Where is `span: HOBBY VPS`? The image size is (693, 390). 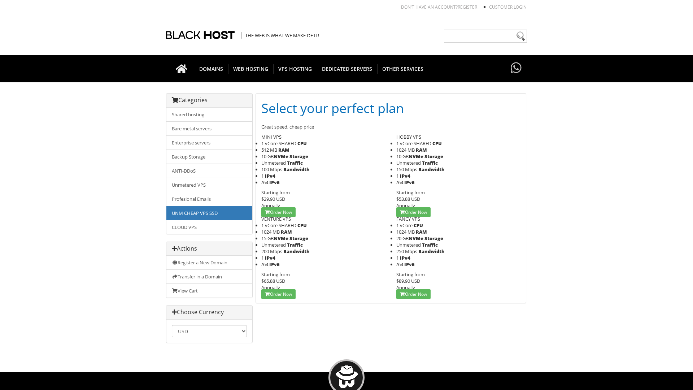
span: HOBBY VPS is located at coordinates (409, 137).